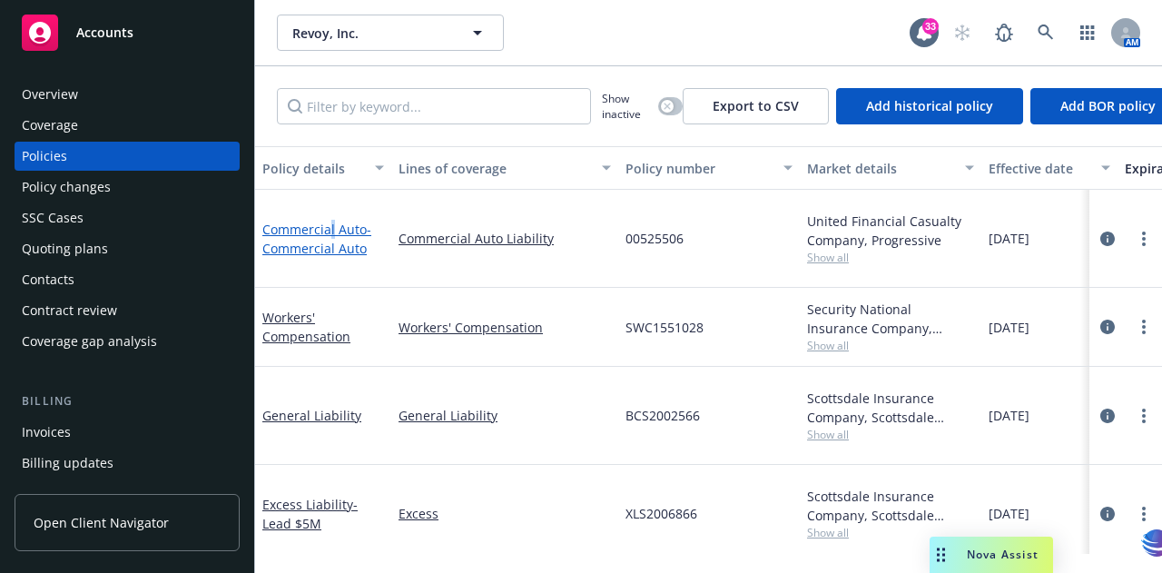 This screenshot has width=1162, height=573. What do you see at coordinates (127, 156) in the screenshot?
I see `a: Policies` at bounding box center [127, 156].